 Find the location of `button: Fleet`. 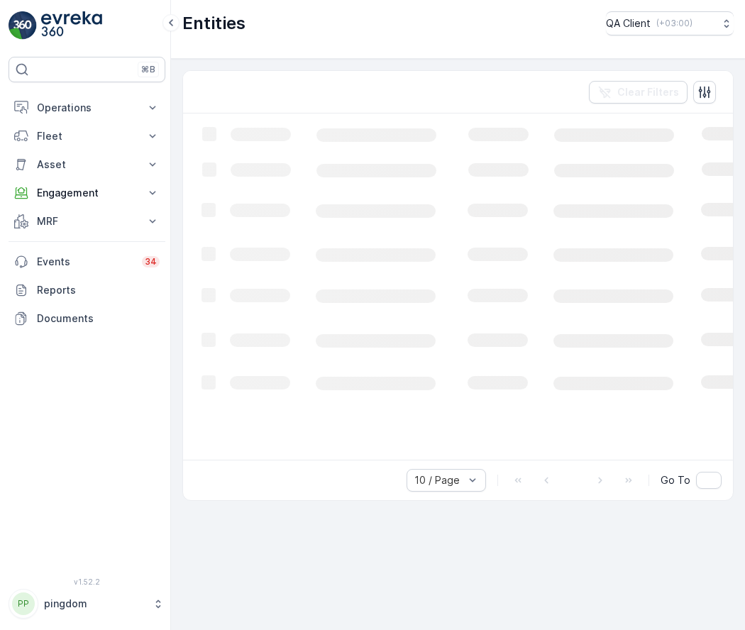

button: Fleet is located at coordinates (87, 136).